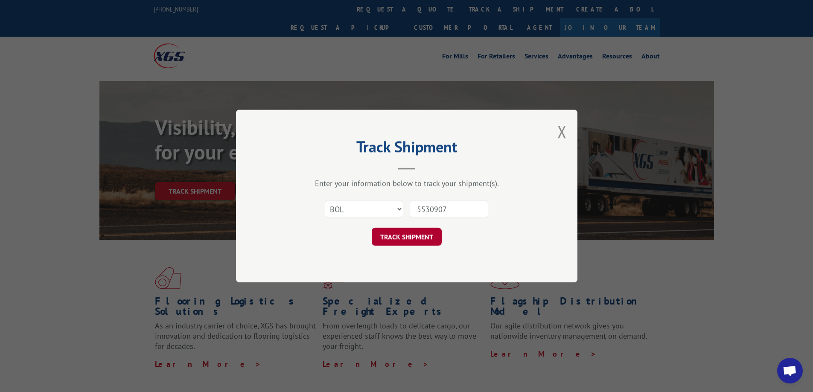 The height and width of the screenshot is (392, 813). What do you see at coordinates (407, 237) in the screenshot?
I see `button: TRACK SHIPMENT` at bounding box center [407, 237].